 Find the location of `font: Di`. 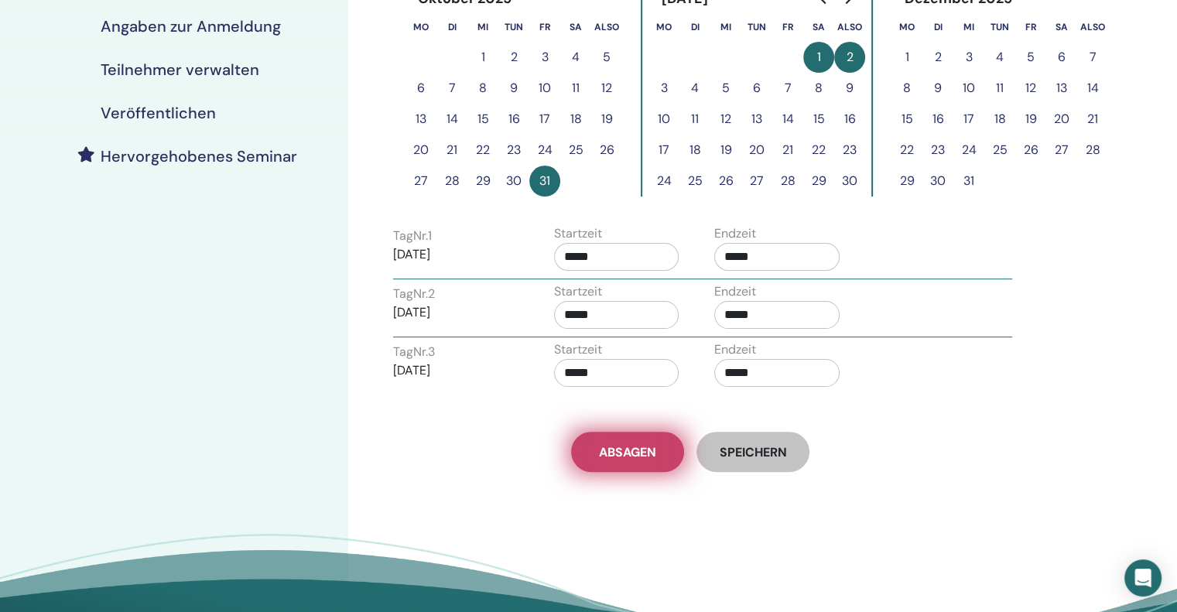

font: Di is located at coordinates (938, 27).